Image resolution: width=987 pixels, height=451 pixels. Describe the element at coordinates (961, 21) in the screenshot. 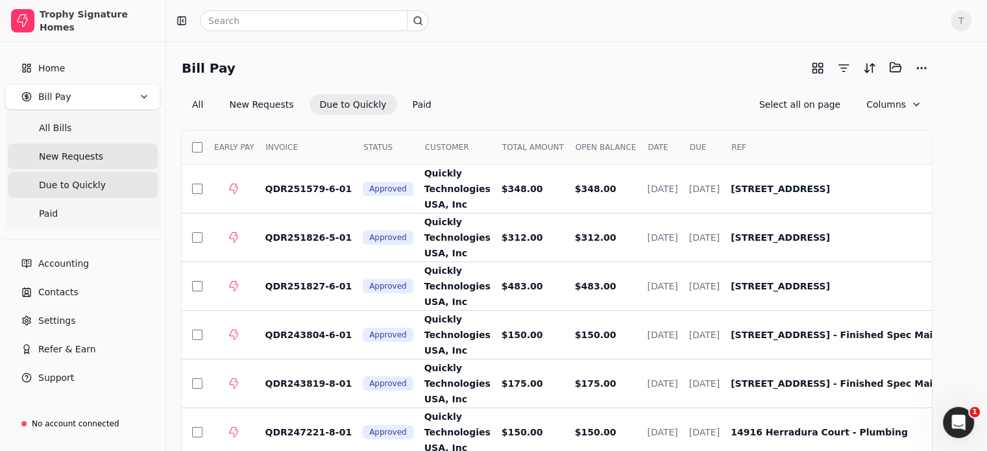

I see `span: T` at that location.